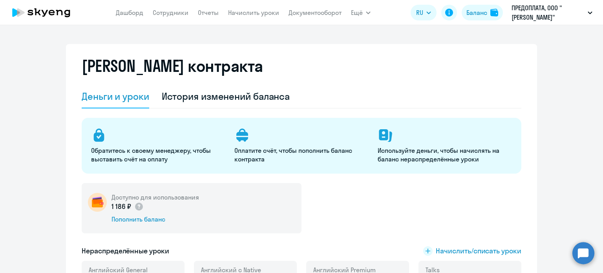 The height and width of the screenshot is (273, 603). I want to click on a: Отчеты, so click(208, 13).